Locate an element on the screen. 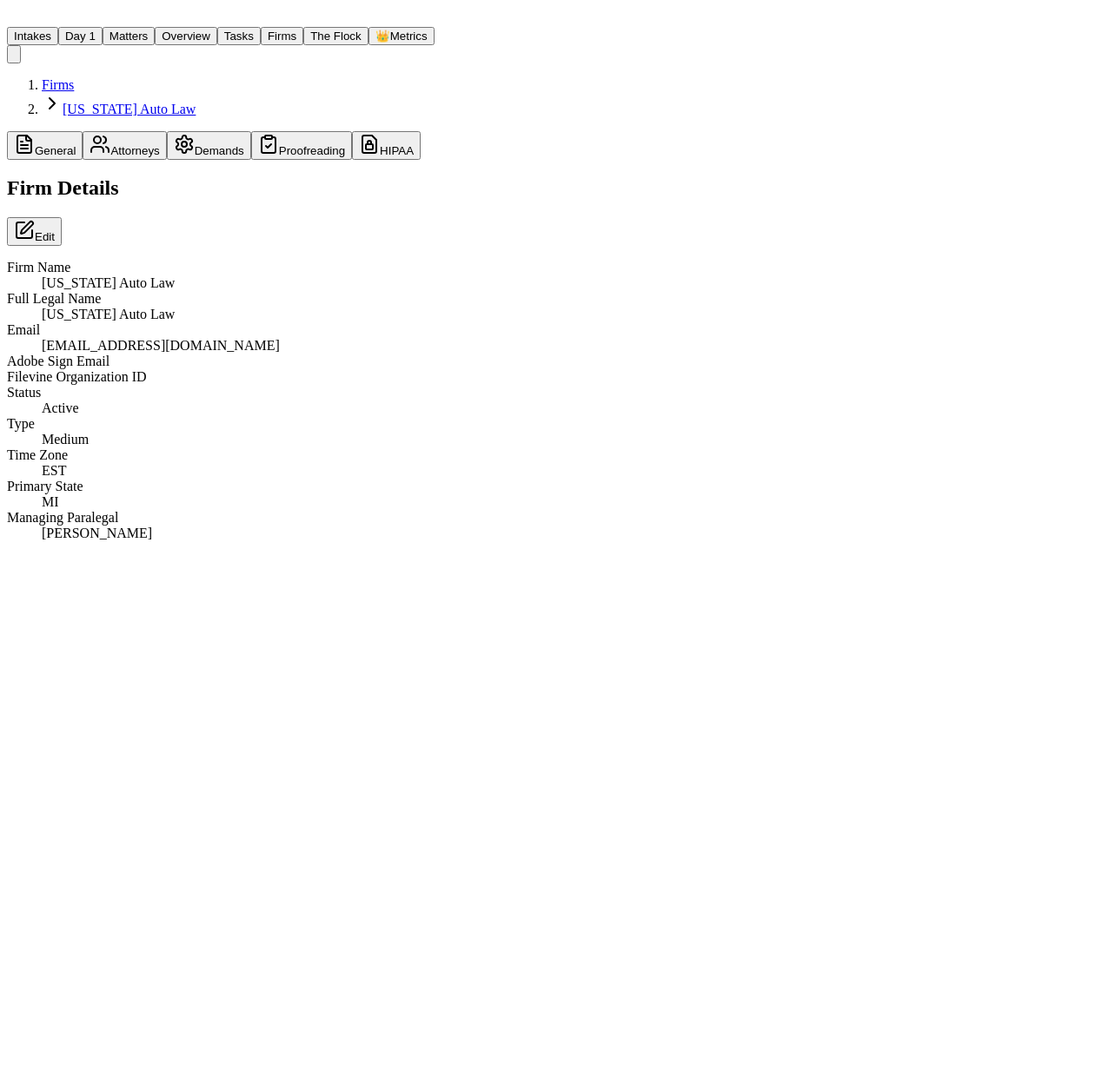 The width and height of the screenshot is (1102, 1092). a: Tasks is located at coordinates (239, 35).